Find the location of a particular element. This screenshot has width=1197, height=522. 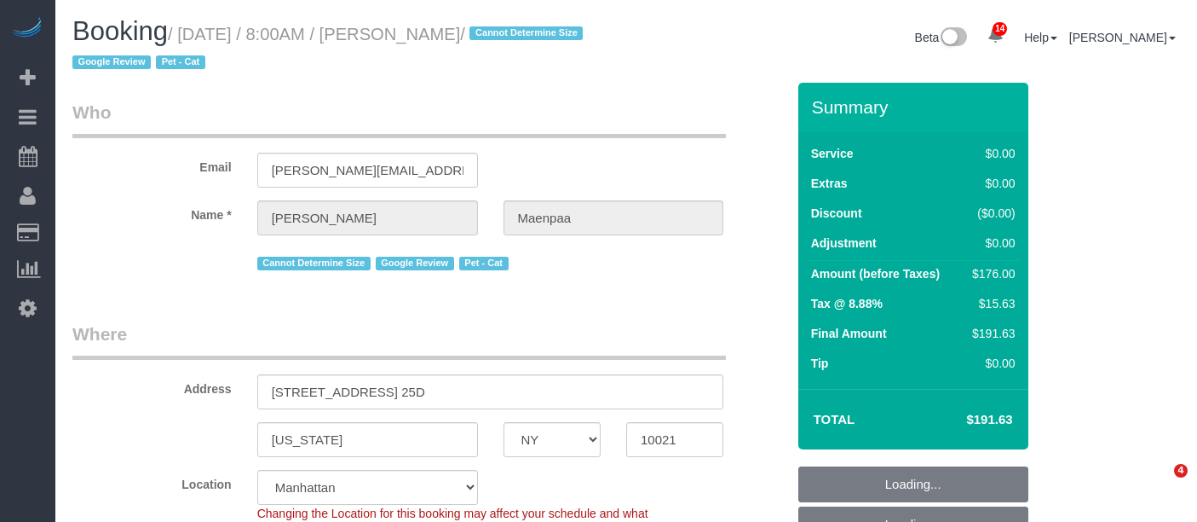

span: 4 is located at coordinates (1181, 470).